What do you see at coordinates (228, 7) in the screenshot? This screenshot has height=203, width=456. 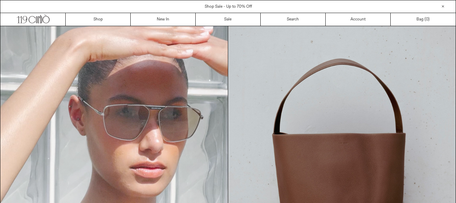 I see `a: Shop Sale - Up to 70% Off` at bounding box center [228, 7].